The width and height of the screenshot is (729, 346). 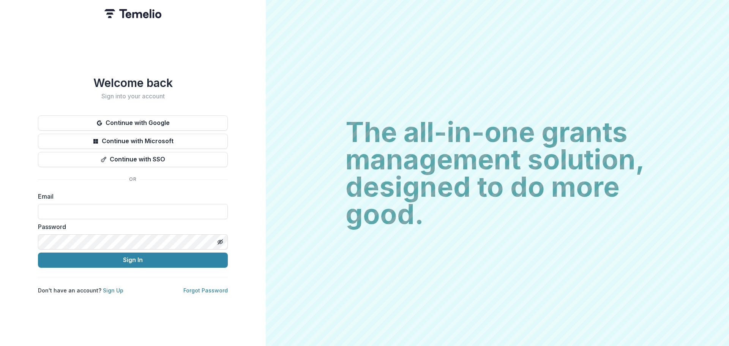 I want to click on h2: Sign into your account, so click(x=133, y=96).